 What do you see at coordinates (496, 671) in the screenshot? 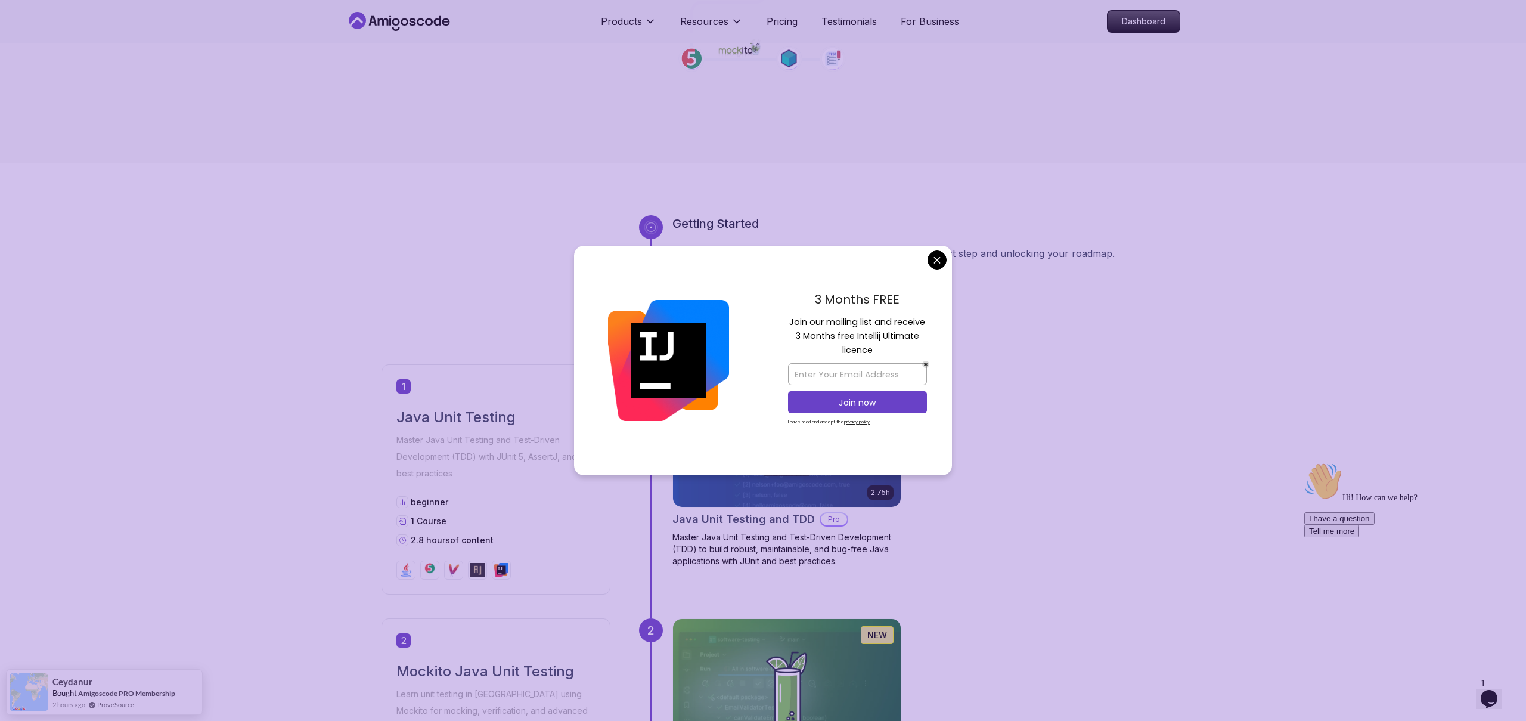
I see `h2: Mockito Java Unit Testing` at bounding box center [496, 671].